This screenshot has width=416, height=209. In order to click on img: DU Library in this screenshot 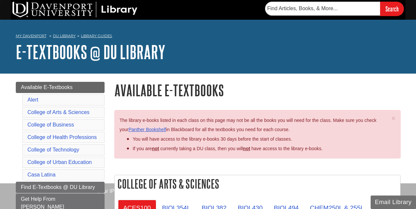, I will do `click(75, 10)`.